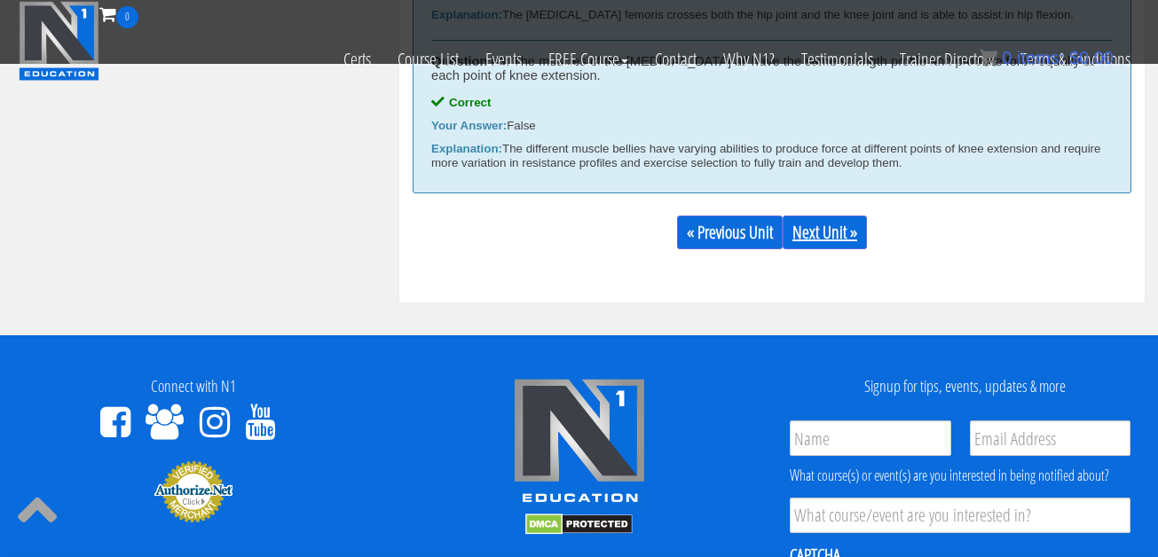 The width and height of the screenshot is (1158, 557). I want to click on a: Terms & Conditions, so click(1075, 59).